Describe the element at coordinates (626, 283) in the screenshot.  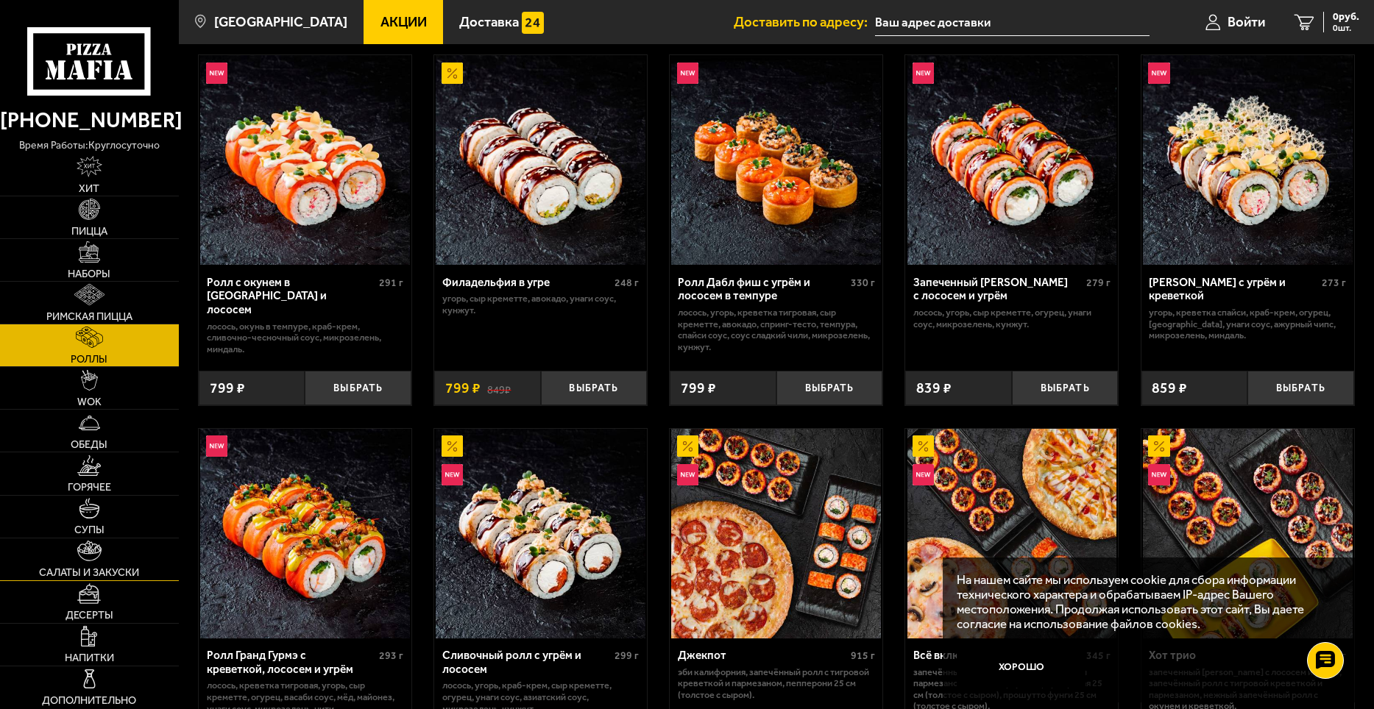
I see `span: 248 г` at that location.